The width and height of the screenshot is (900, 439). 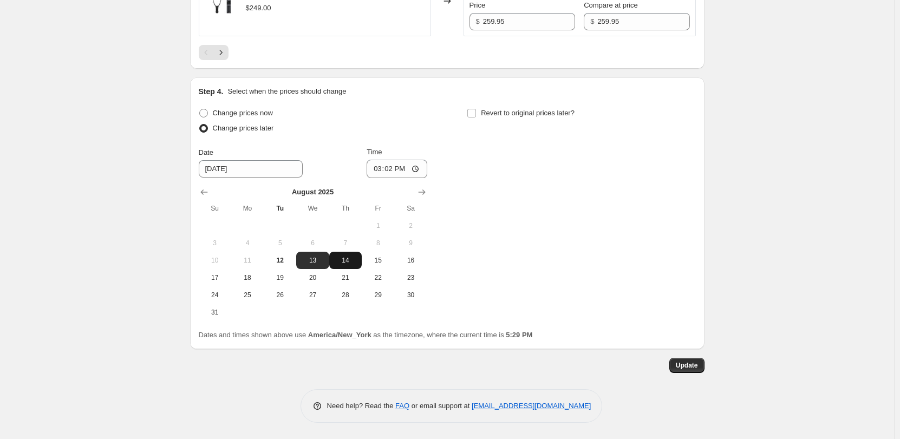 I want to click on span: 24, so click(x=215, y=295).